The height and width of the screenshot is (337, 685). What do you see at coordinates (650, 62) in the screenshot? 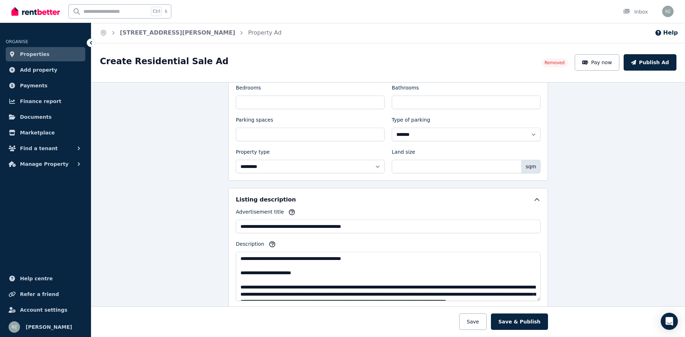
I see `button: Publish Ad` at bounding box center [650, 62].